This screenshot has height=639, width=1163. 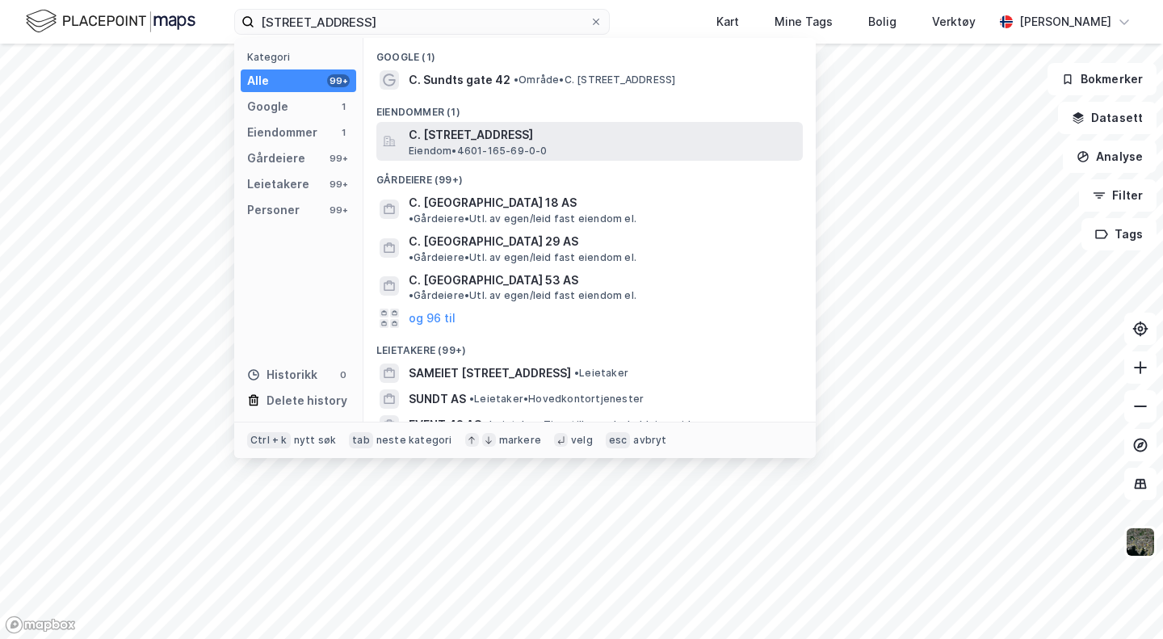 What do you see at coordinates (882, 22) in the screenshot?
I see `div: Bolig` at bounding box center [882, 22].